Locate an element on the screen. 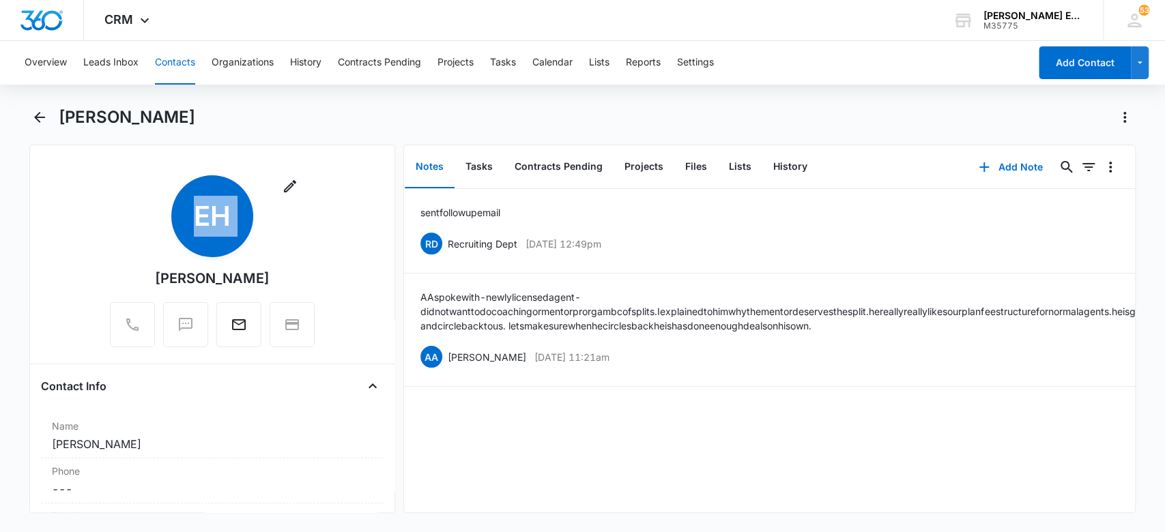 The height and width of the screenshot is (532, 1165). button: Contacts is located at coordinates (175, 63).